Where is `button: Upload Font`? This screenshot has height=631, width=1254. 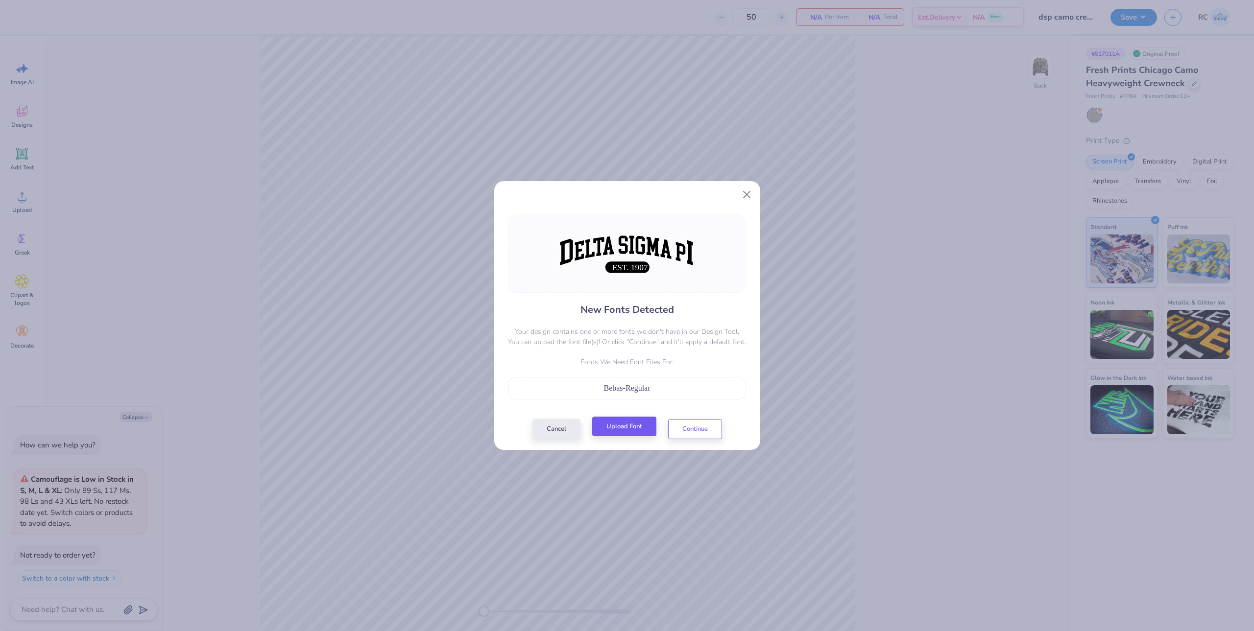 button: Upload Font is located at coordinates (624, 427).